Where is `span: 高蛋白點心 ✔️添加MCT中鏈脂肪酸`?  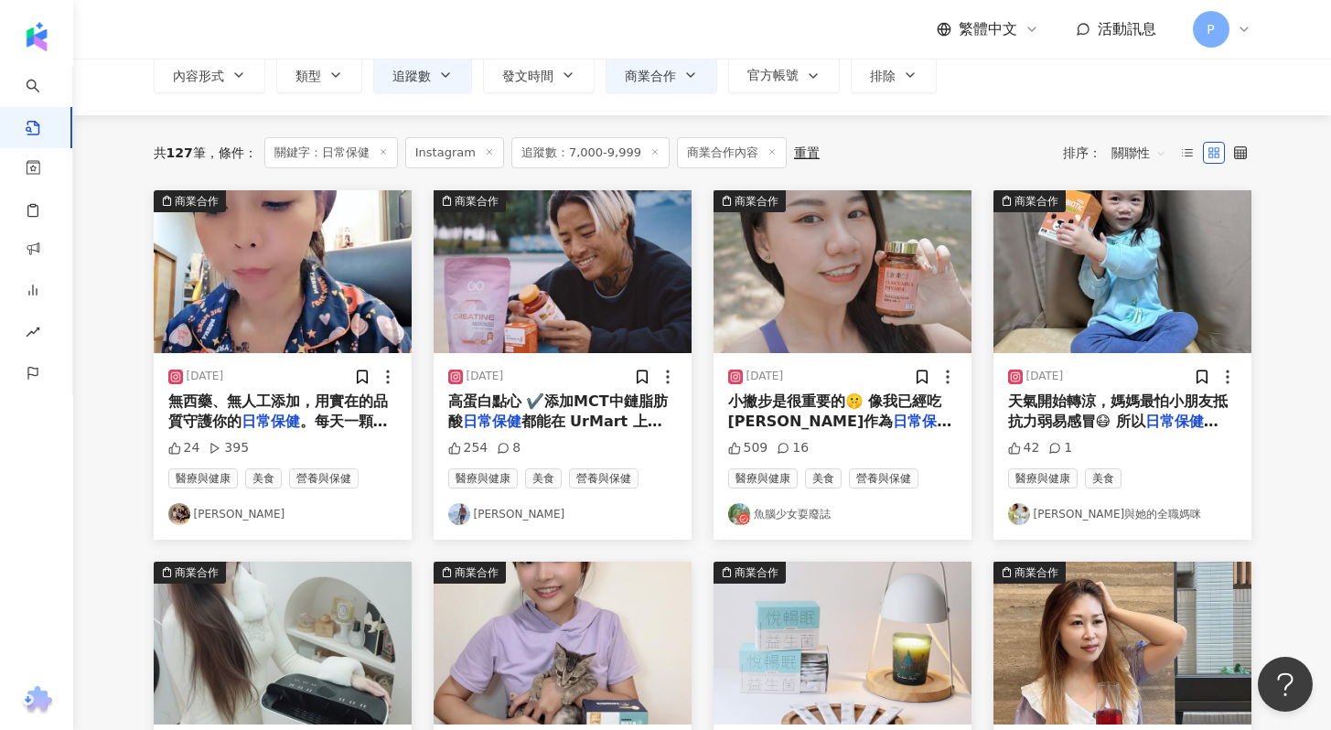
span: 高蛋白點心 ✔️添加MCT中鏈脂肪酸 is located at coordinates (558, 411).